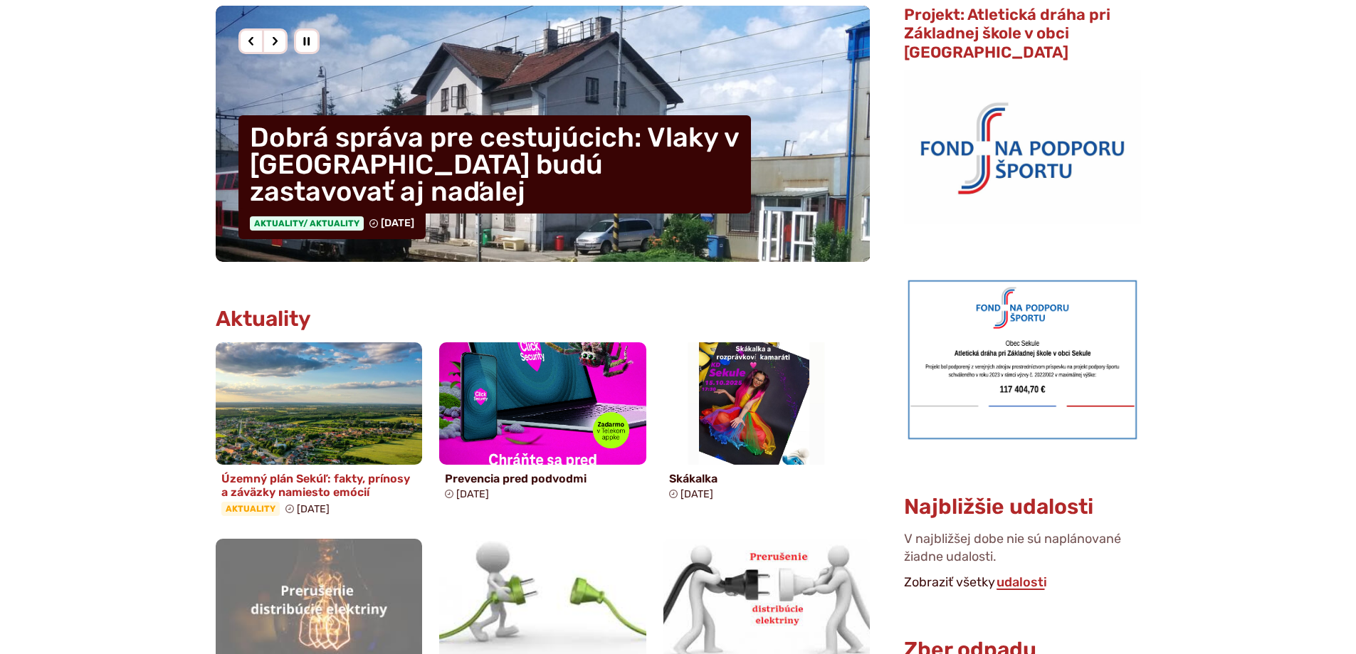 The width and height of the screenshot is (1356, 654). Describe the element at coordinates (307, 41) in the screenshot. I see `div: Pozastaviť pohyb slajdera` at that location.